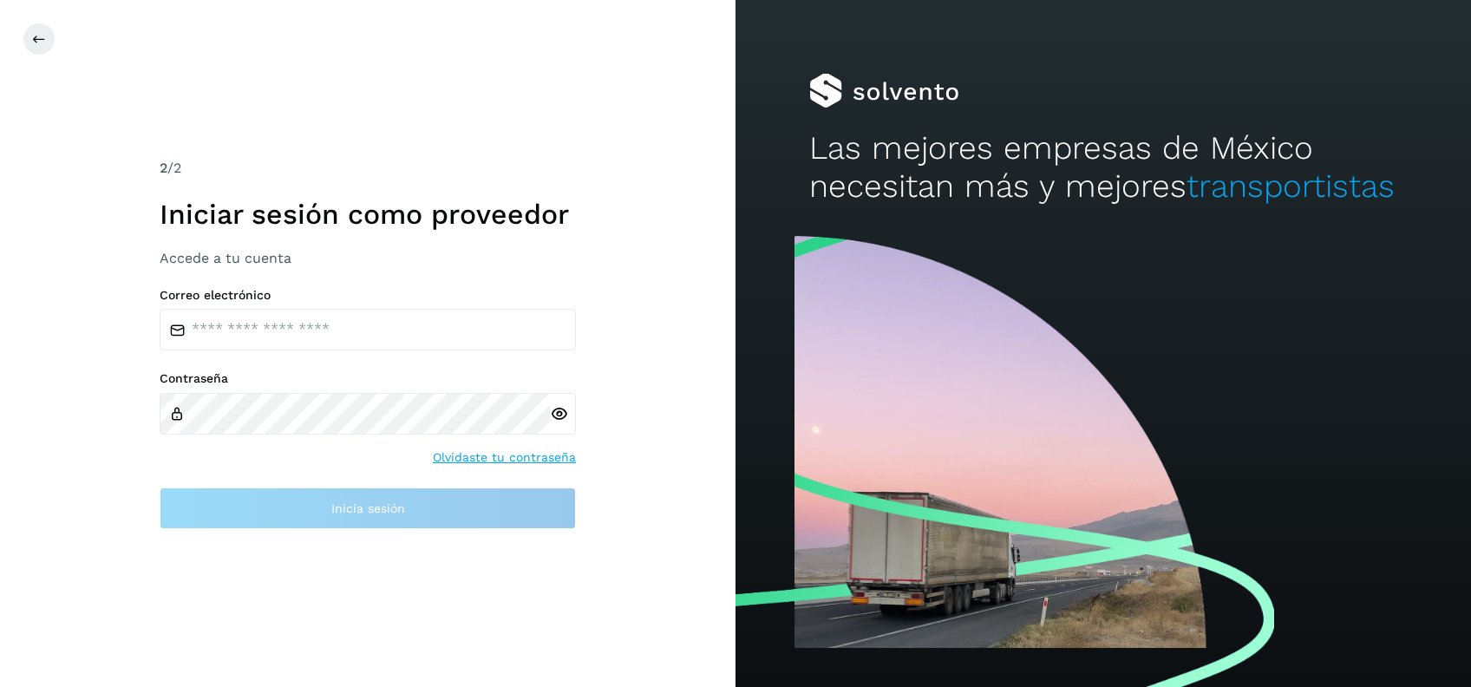 The image size is (1471, 687). I want to click on h3: Accede a tu cuenta, so click(368, 258).